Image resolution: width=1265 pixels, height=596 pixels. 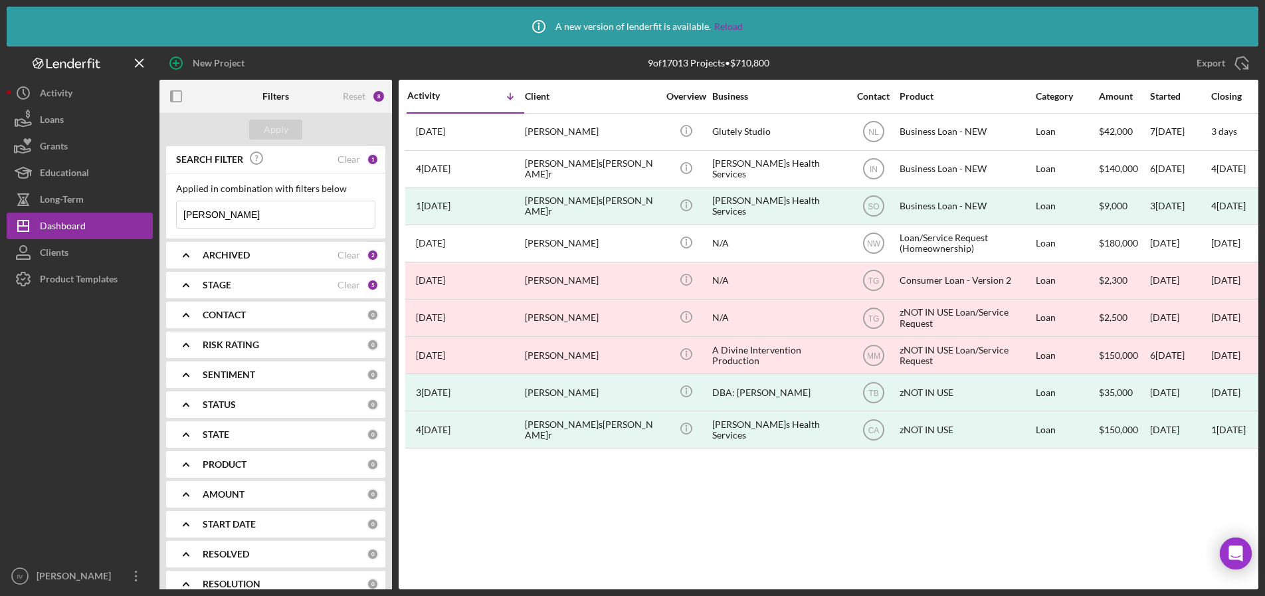 What do you see at coordinates (80, 252) in the screenshot?
I see `button: Clients` at bounding box center [80, 252].